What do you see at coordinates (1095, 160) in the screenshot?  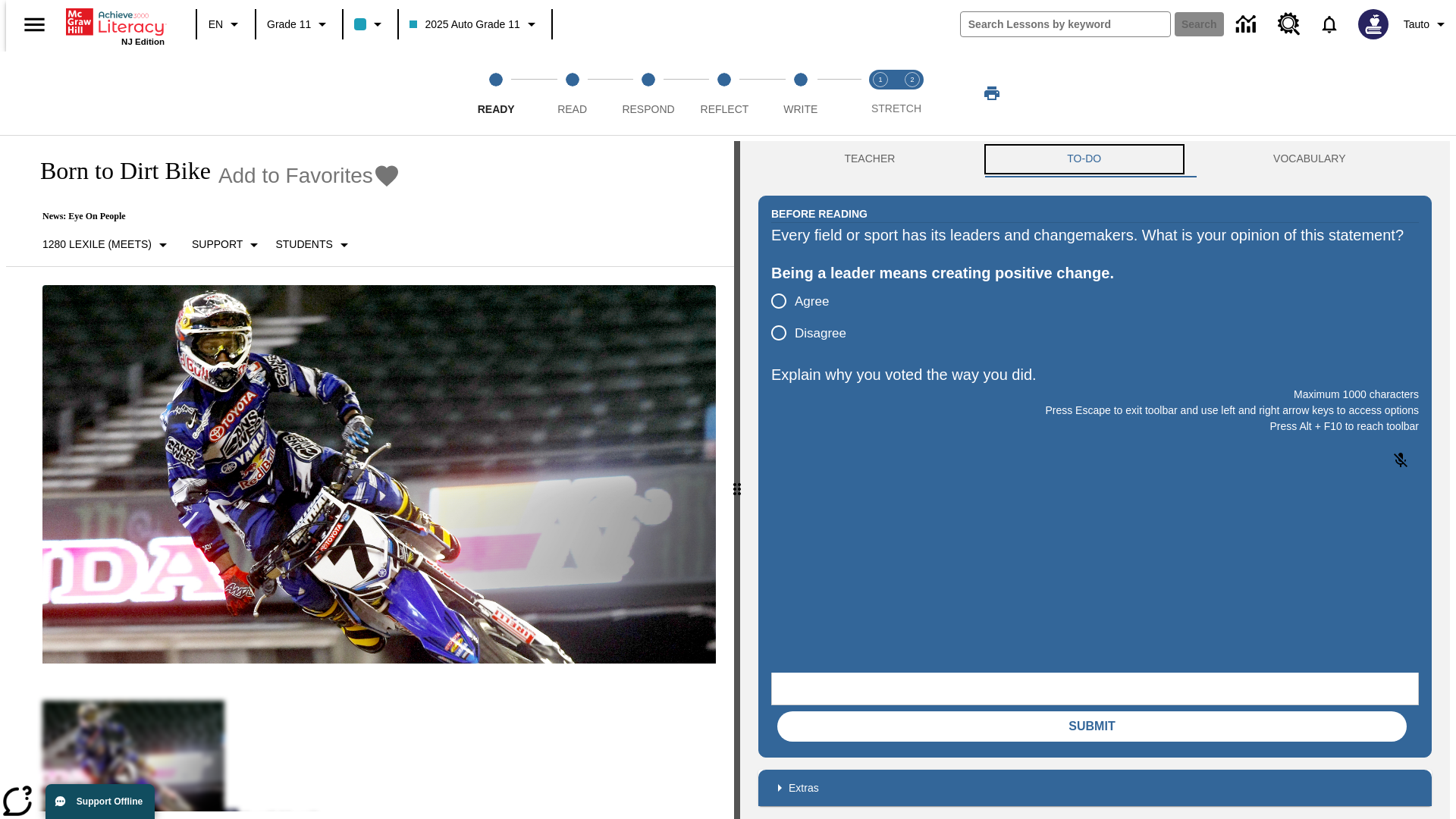 I see `div: Instructional Panel Tabs` at bounding box center [1095, 160].